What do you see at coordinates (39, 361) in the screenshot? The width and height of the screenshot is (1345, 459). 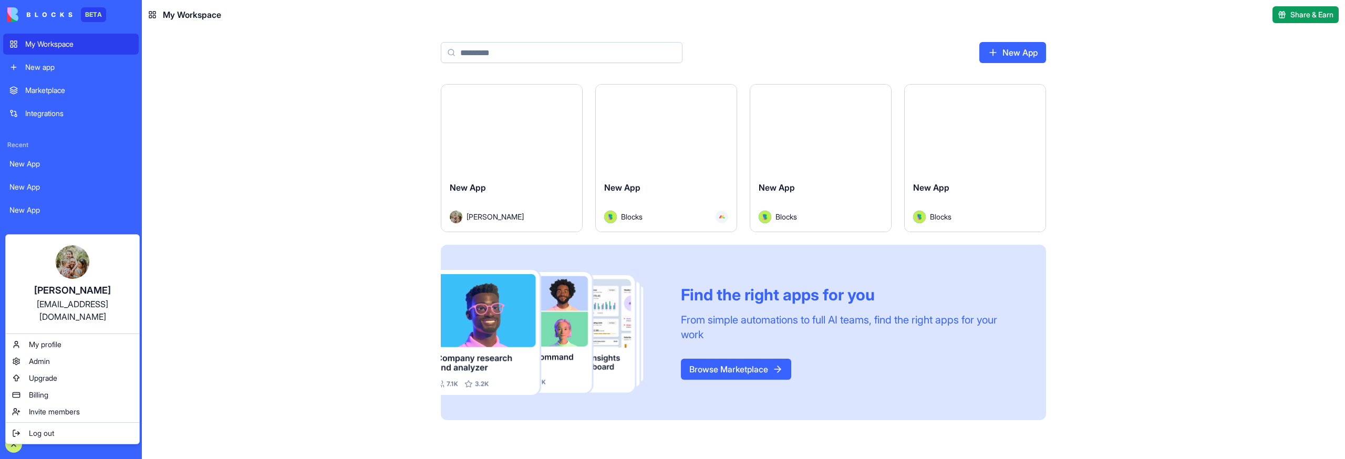 I see `span: Admin` at bounding box center [39, 361].